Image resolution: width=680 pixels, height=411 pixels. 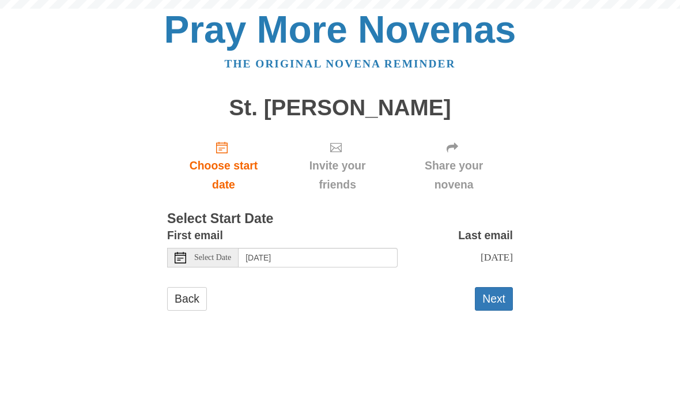 What do you see at coordinates (454, 175) in the screenshot?
I see `span: Share your novena` at bounding box center [454, 175].